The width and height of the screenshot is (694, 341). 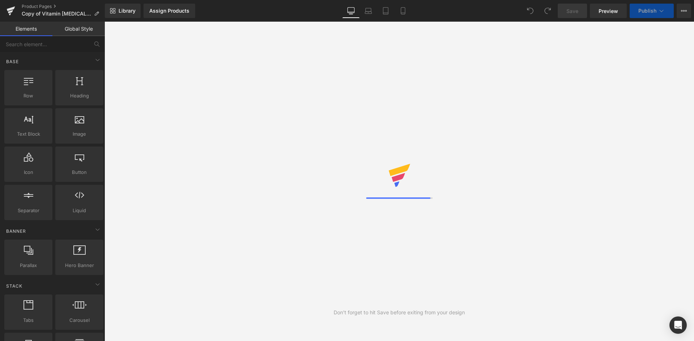 What do you see at coordinates (14, 286) in the screenshot?
I see `span: Stack` at bounding box center [14, 286].